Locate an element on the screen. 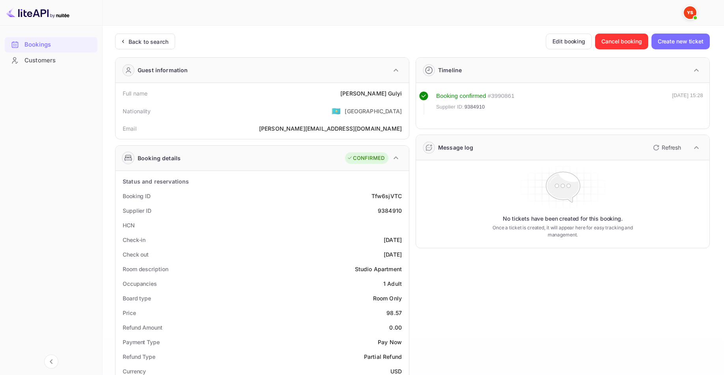 The image size is (724, 375). div: Booking confirmed is located at coordinates (461, 96).